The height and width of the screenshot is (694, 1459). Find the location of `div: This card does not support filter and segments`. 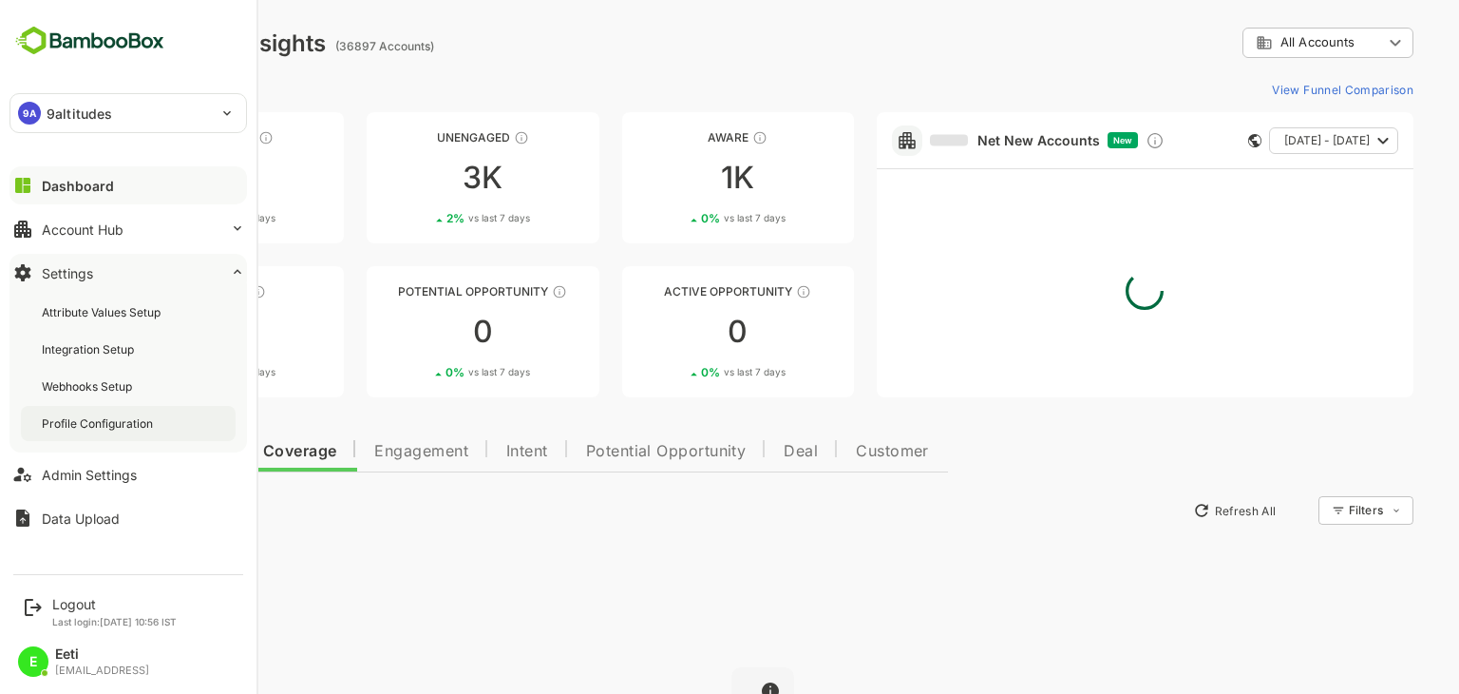

div: This card does not support filter and segments is located at coordinates (1189, 141).